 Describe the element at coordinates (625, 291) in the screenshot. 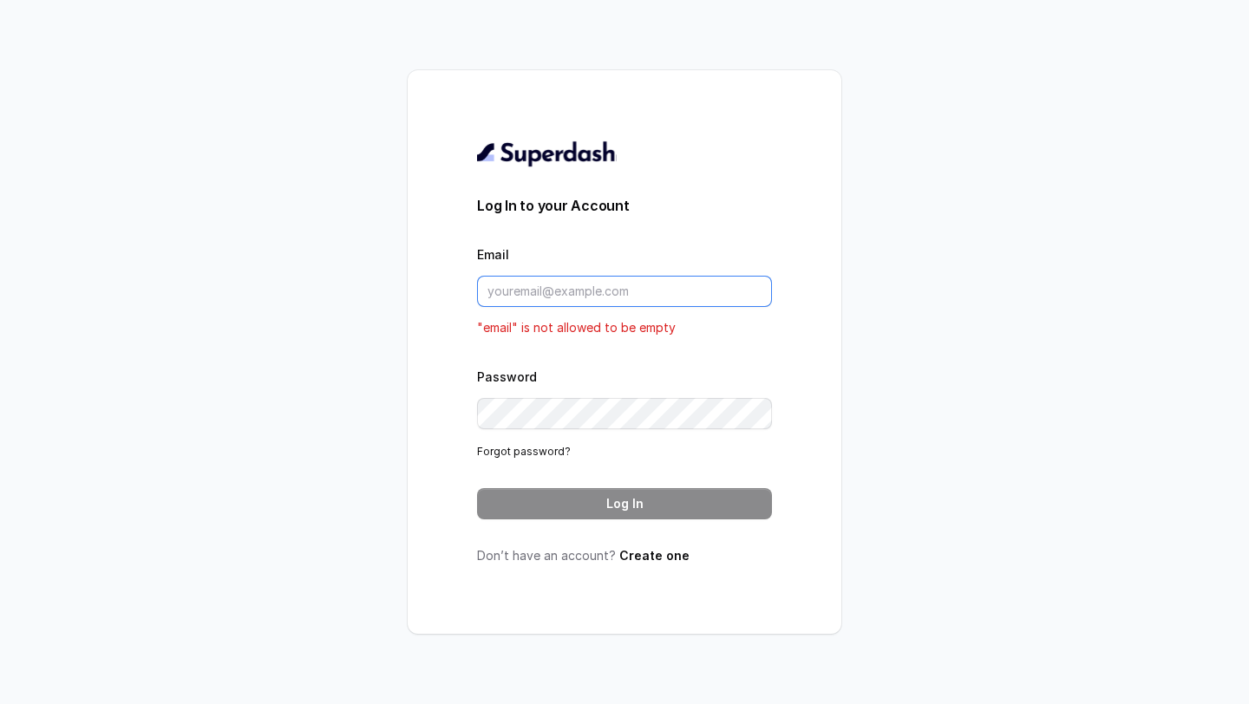

I see `input: youremail@example.com` at that location.